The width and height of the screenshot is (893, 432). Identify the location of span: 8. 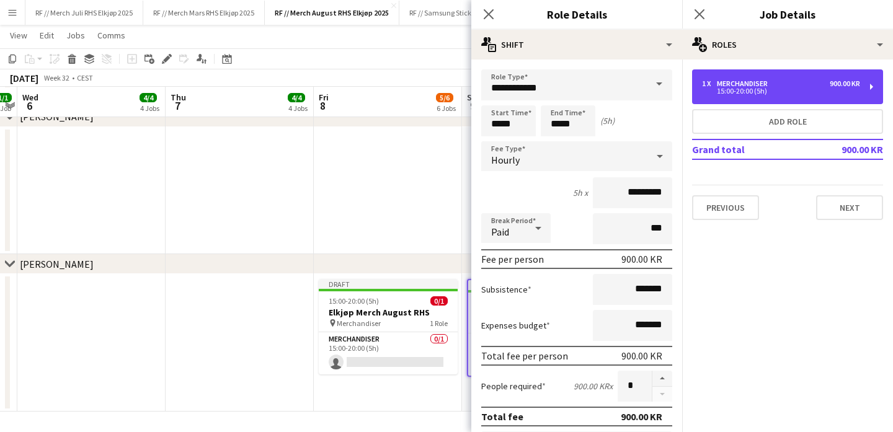
(322, 105).